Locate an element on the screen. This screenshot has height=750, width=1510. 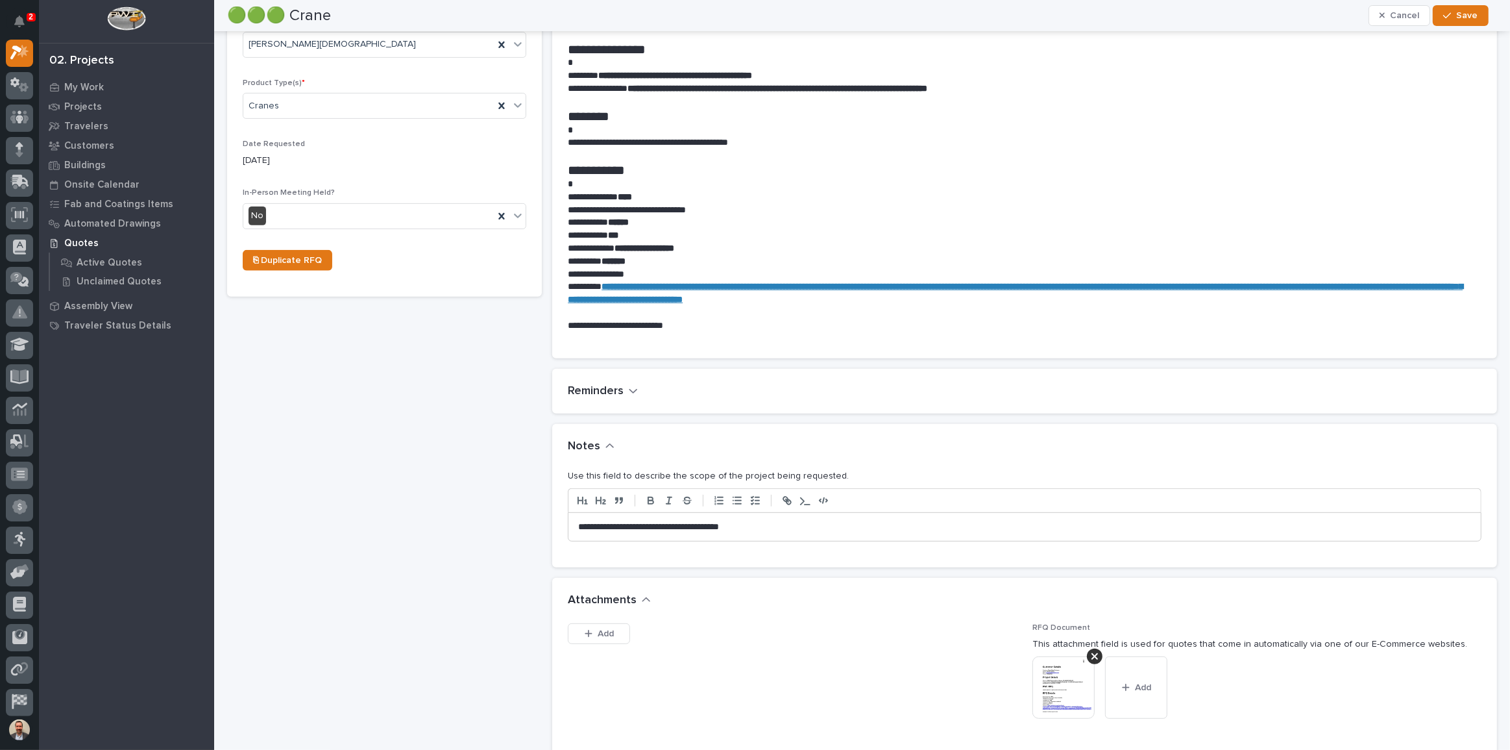
span: Save is located at coordinates (1467, 16).